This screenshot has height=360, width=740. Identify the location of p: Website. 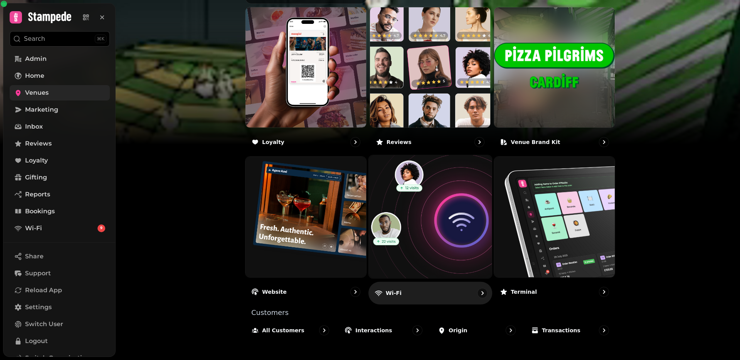
(274, 292).